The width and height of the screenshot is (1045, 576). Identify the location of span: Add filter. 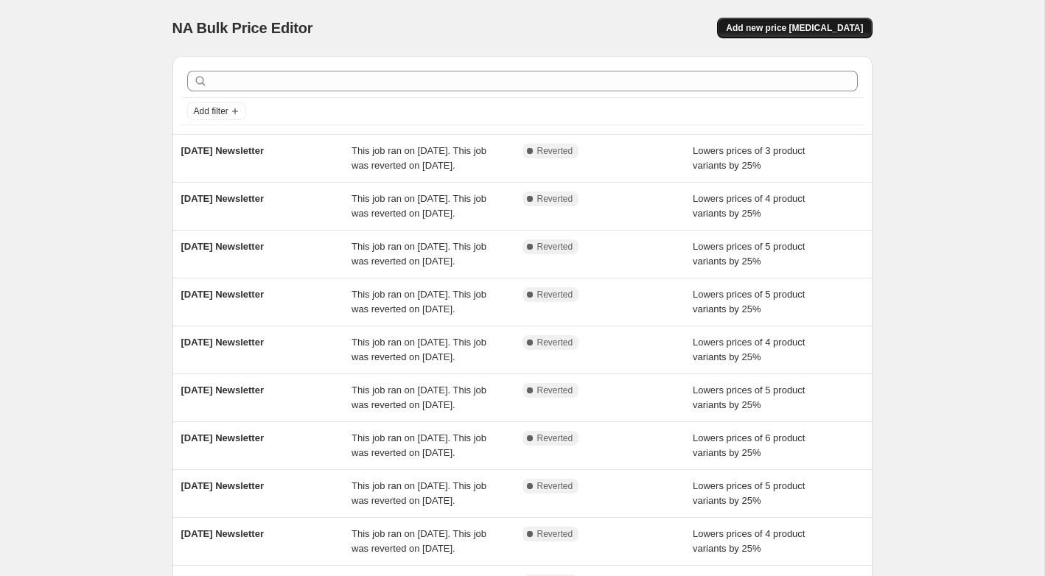
(211, 111).